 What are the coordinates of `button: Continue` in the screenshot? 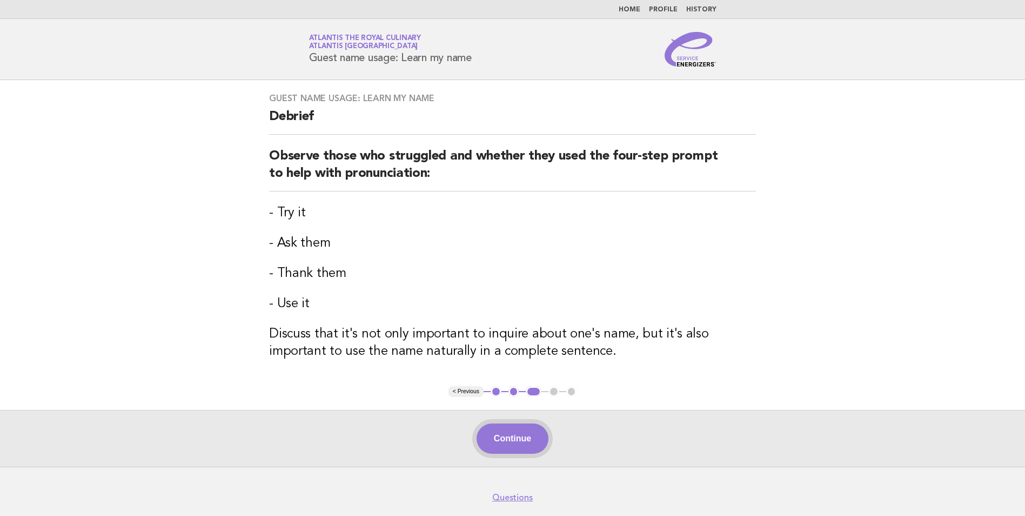 It's located at (512, 438).